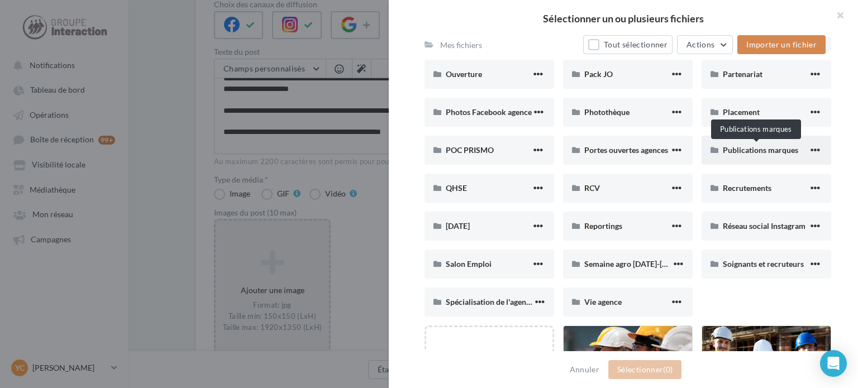 The height and width of the screenshot is (388, 858). What do you see at coordinates (741, 112) in the screenshot?
I see `span: Placement` at bounding box center [741, 112].